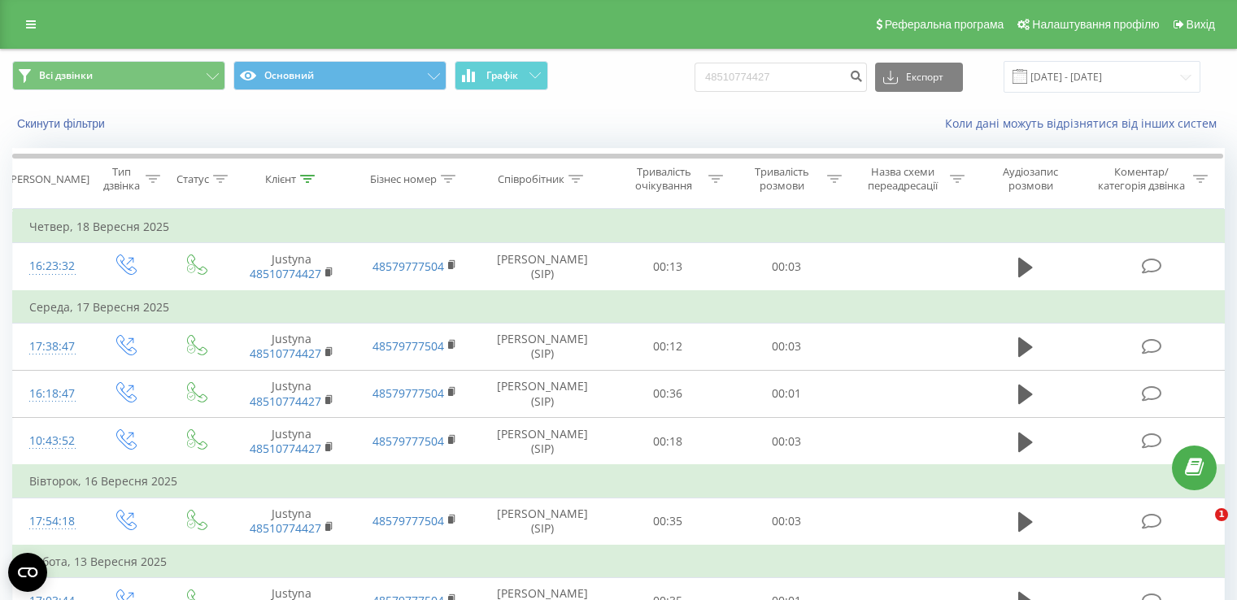 This screenshot has width=1237, height=600. I want to click on div: 17:54:18, so click(50, 521).